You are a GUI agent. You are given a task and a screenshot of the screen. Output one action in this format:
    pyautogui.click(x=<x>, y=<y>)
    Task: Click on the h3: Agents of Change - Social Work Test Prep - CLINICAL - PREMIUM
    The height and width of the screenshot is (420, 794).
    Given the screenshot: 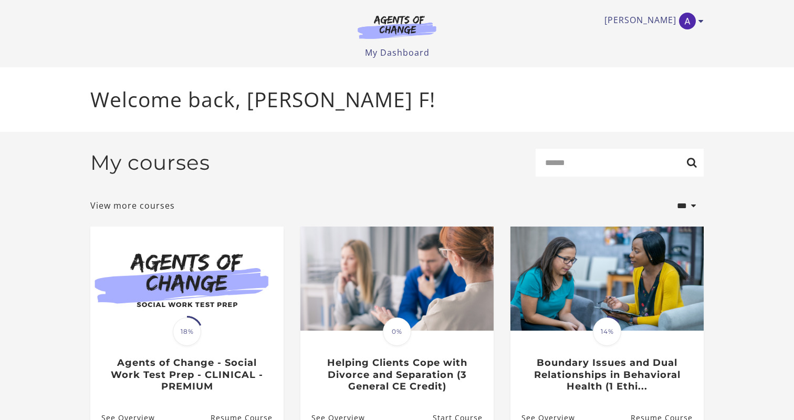 What is the action you would take?
    pyautogui.click(x=186, y=374)
    